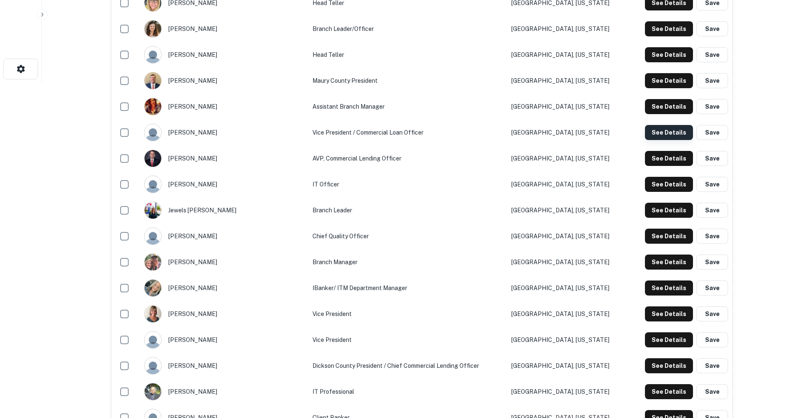 The image size is (802, 418). What do you see at coordinates (153, 314) in the screenshot?
I see `img: 1567002147678` at bounding box center [153, 314].